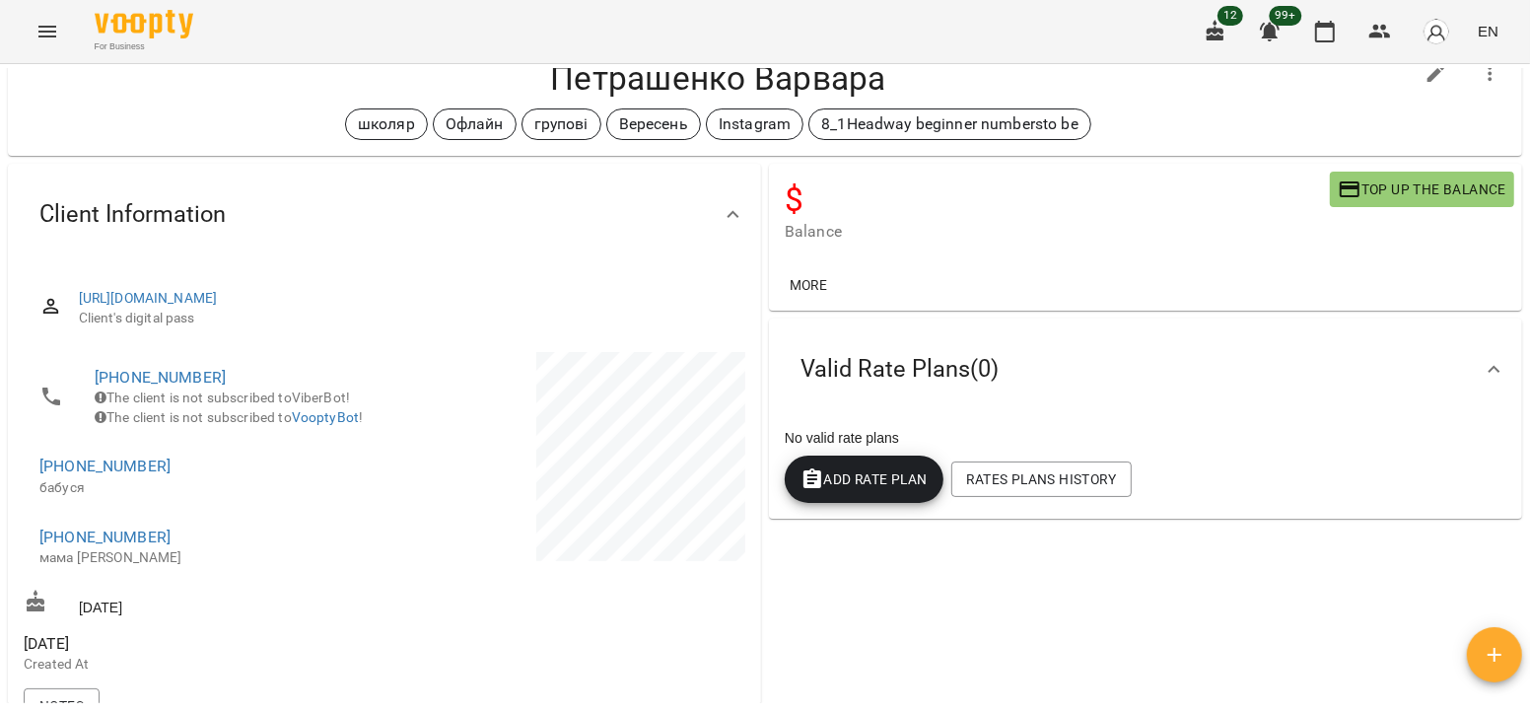  What do you see at coordinates (717, 78) in the screenshot?
I see `h4: Петрашенко Варвара` at bounding box center [717, 78].